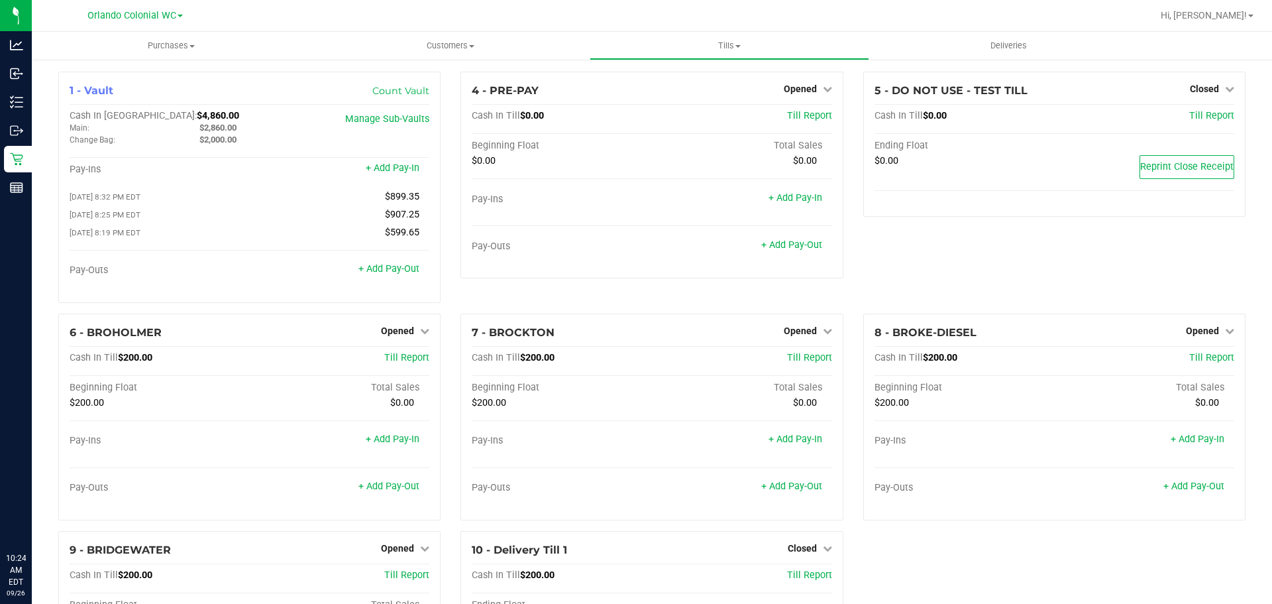  What do you see at coordinates (17, 102) in the screenshot?
I see `inline-svg: Inventory` at bounding box center [17, 102].